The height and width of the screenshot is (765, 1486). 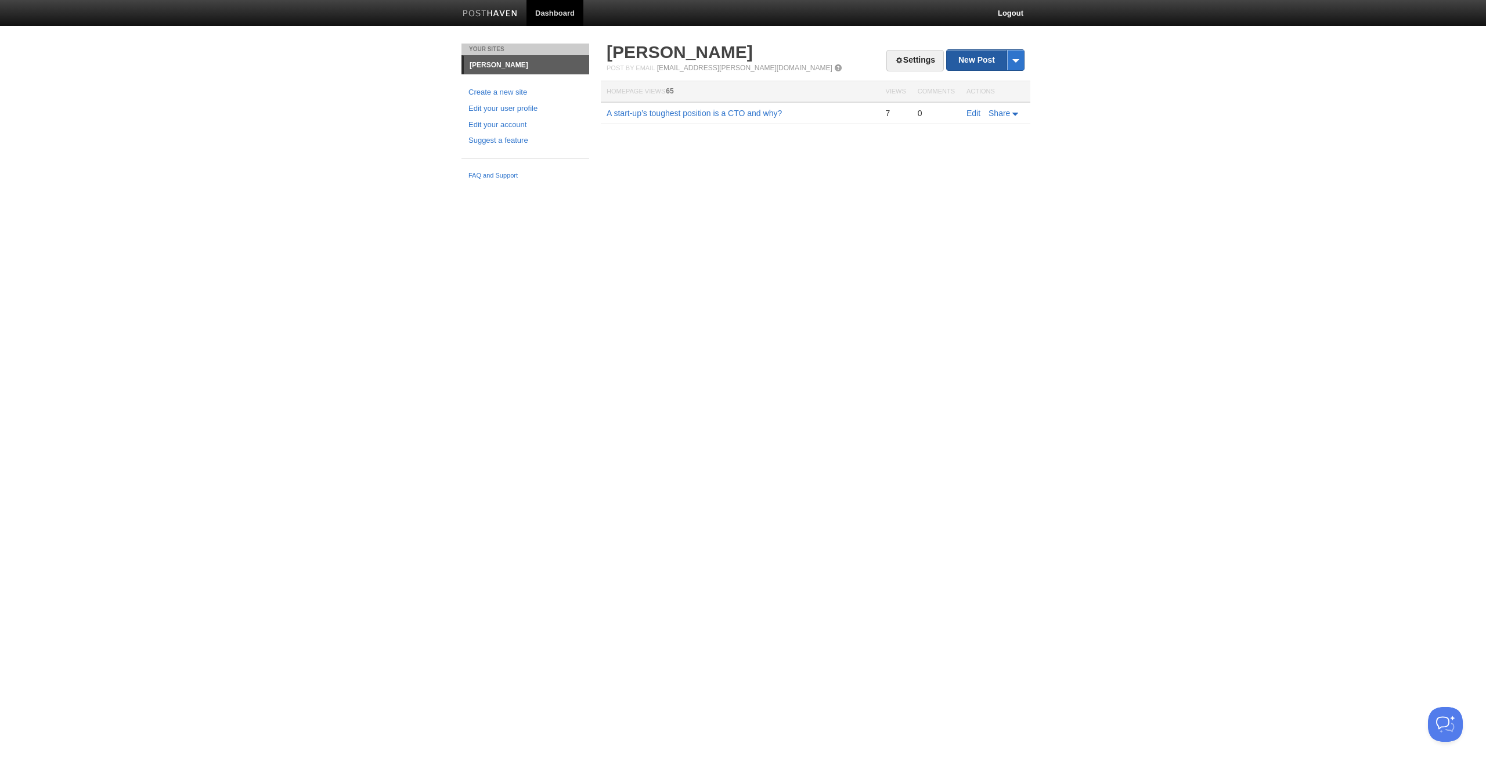 What do you see at coordinates (936, 113) in the screenshot?
I see `div: 0` at bounding box center [936, 113].